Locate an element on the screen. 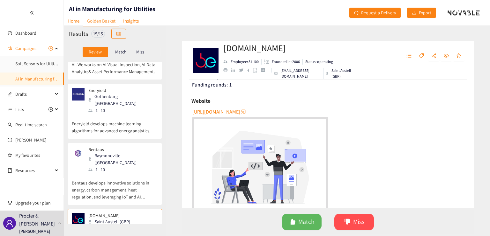 Image resolution: width=490 pixels, height=236 pixels. li: Status is located at coordinates (317, 62).